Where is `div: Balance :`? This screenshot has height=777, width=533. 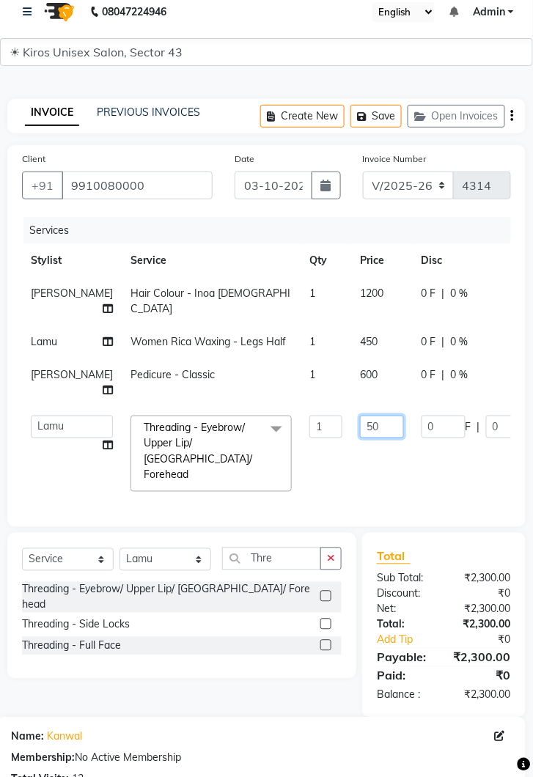
div: Balance : is located at coordinates (404, 694).